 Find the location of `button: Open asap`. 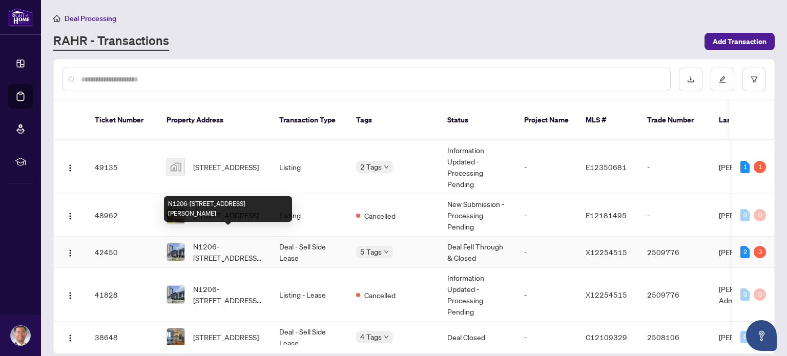

button: Open asap is located at coordinates (761, 336).